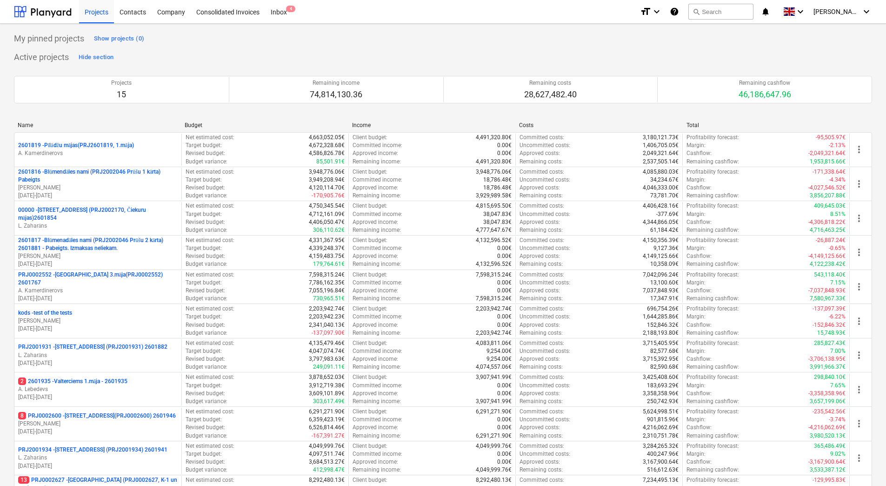 The width and height of the screenshot is (886, 486). I want to click on p: 4,085,880.03€, so click(661, 172).